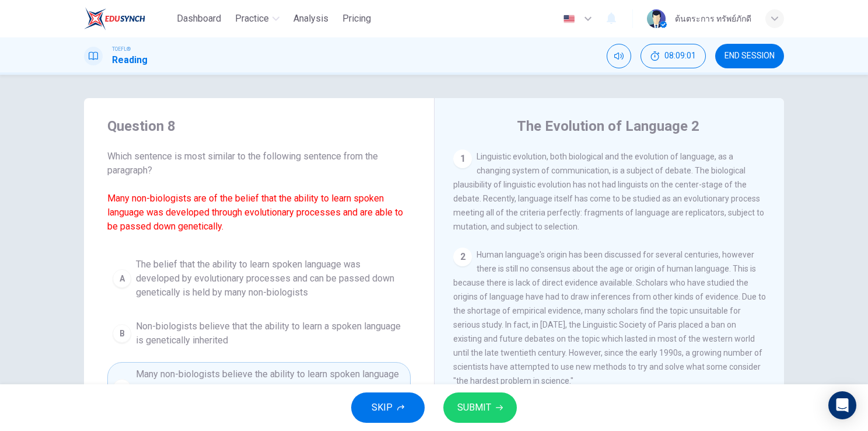 The height and width of the screenshot is (431, 868). I want to click on div: Mute, so click(619, 56).